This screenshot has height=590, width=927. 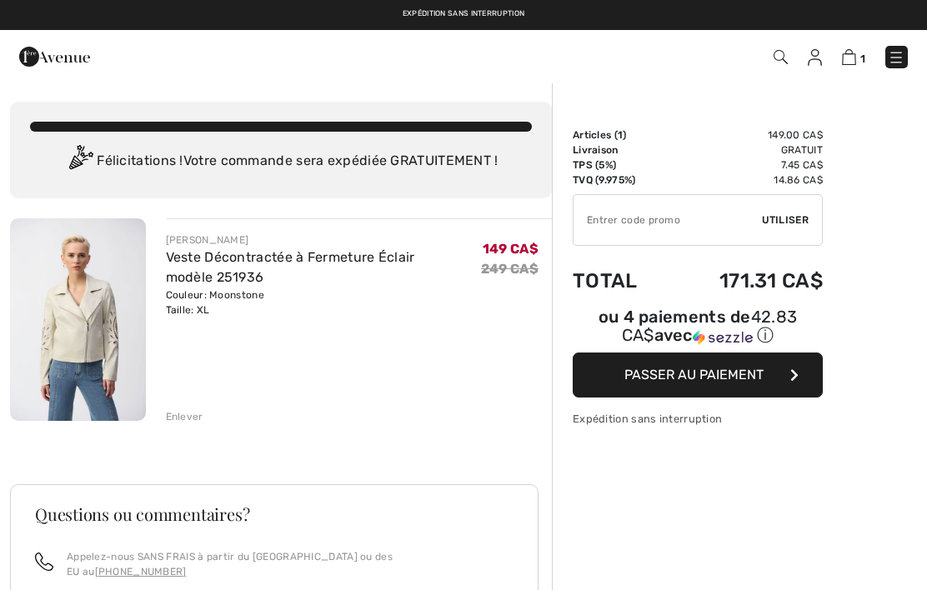 What do you see at coordinates (697, 327) in the screenshot?
I see `div: ou 4 paiements de avec` at bounding box center [697, 327].